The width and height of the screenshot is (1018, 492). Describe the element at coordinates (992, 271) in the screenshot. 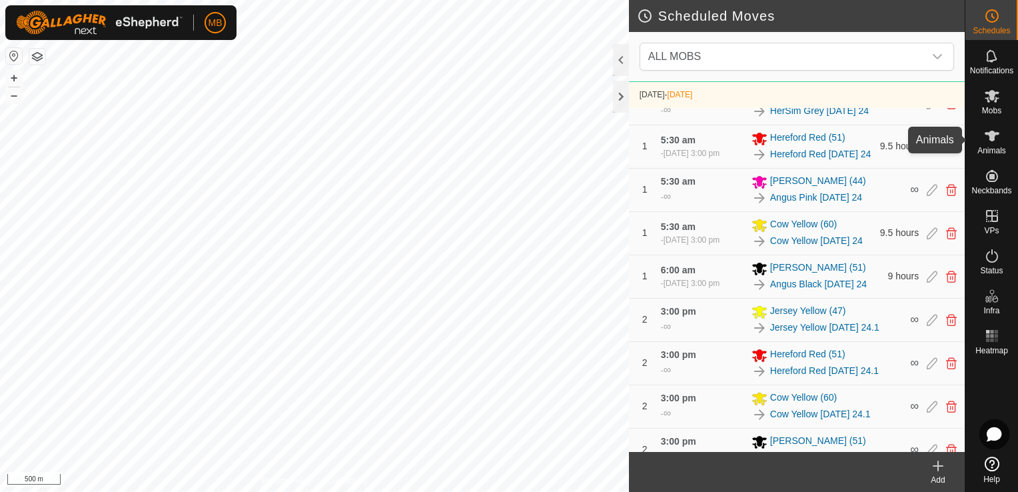

I see `span: Status` at that location.